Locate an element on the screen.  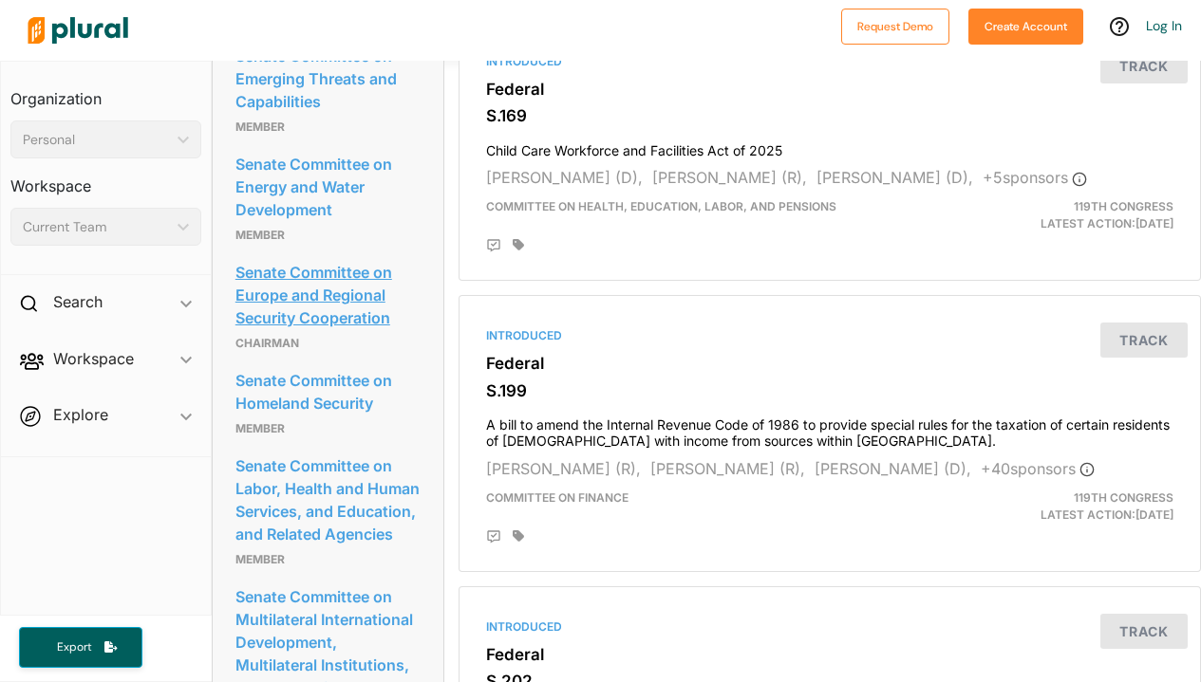
span: + 5 sponsor s is located at coordinates (1034, 177).